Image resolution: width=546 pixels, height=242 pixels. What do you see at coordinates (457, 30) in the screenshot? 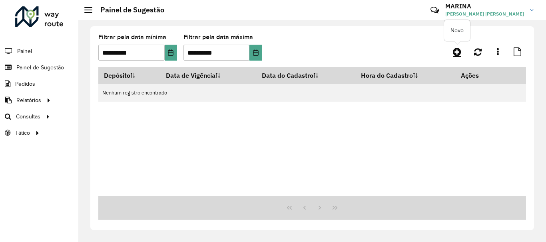
I see `div: Novo` at bounding box center [457, 30].